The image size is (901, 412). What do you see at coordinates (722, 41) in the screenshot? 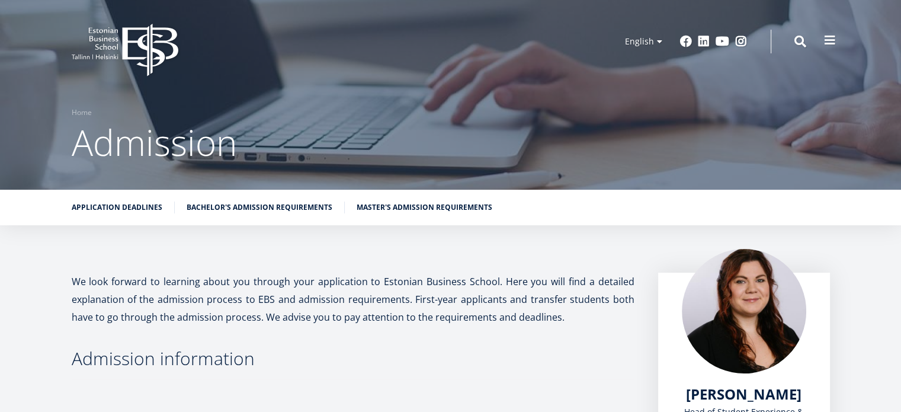
I see `a: Youtube` at bounding box center [722, 41].